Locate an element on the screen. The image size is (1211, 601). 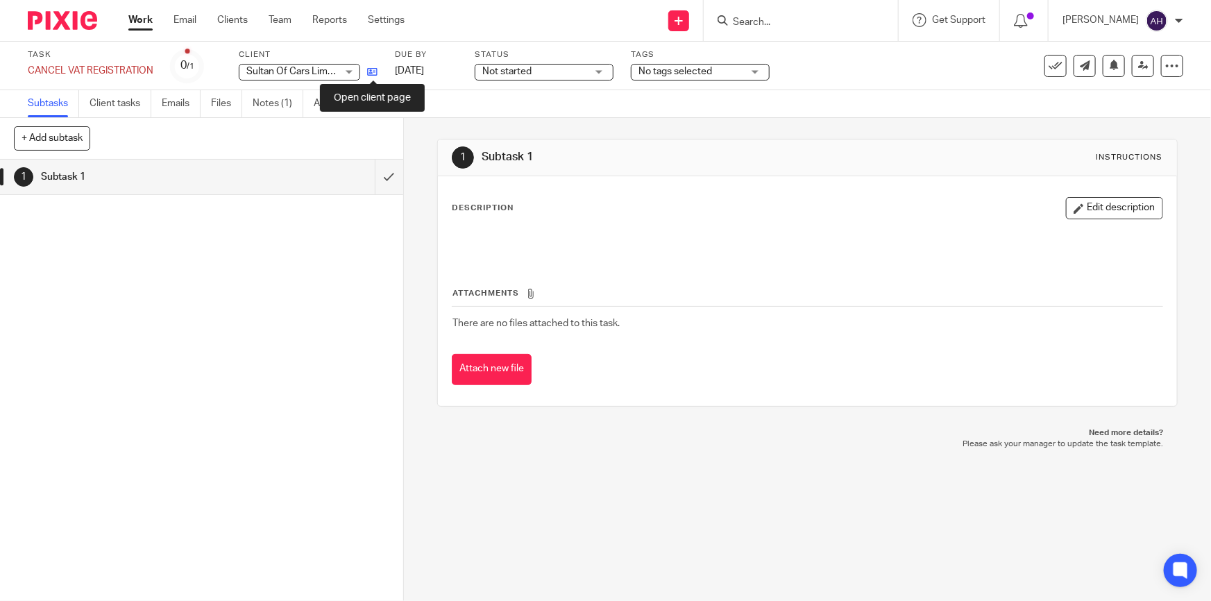
a: Emails is located at coordinates (181, 103).